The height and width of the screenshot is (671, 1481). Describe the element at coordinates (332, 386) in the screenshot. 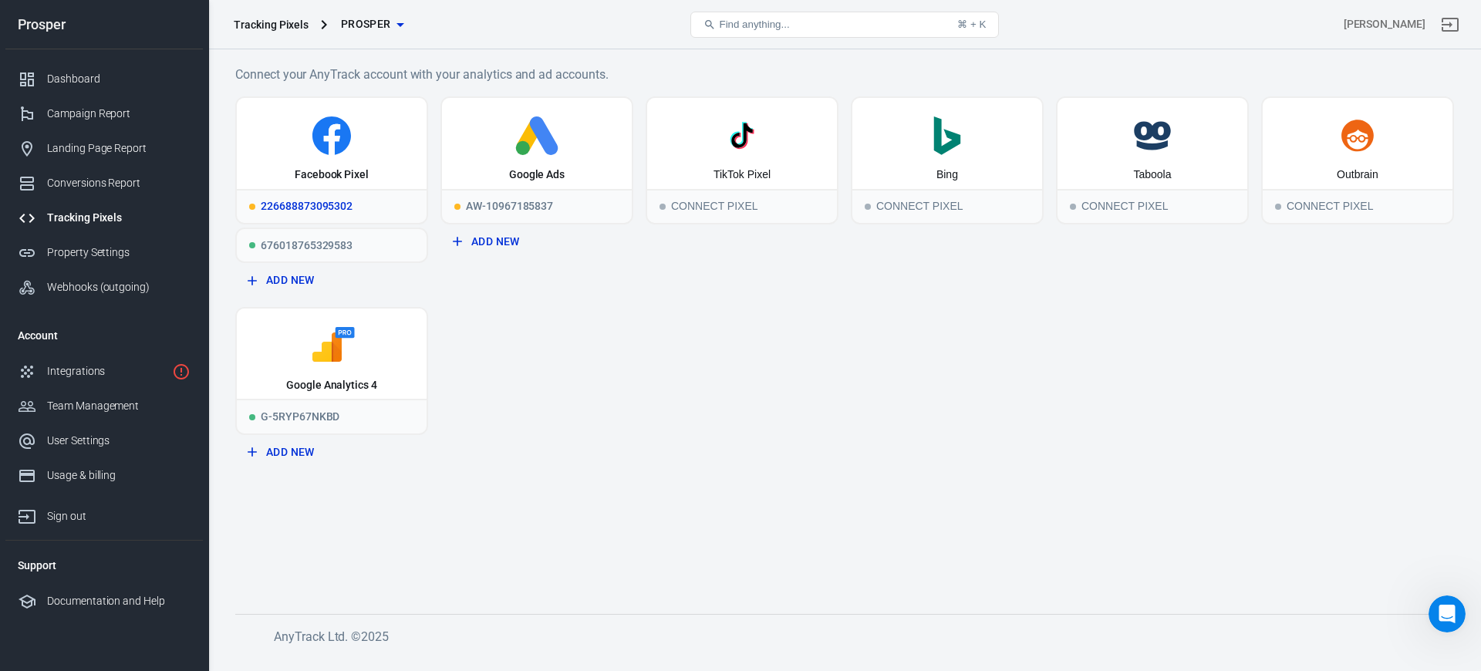

I see `div: Google Analytics 4` at that location.